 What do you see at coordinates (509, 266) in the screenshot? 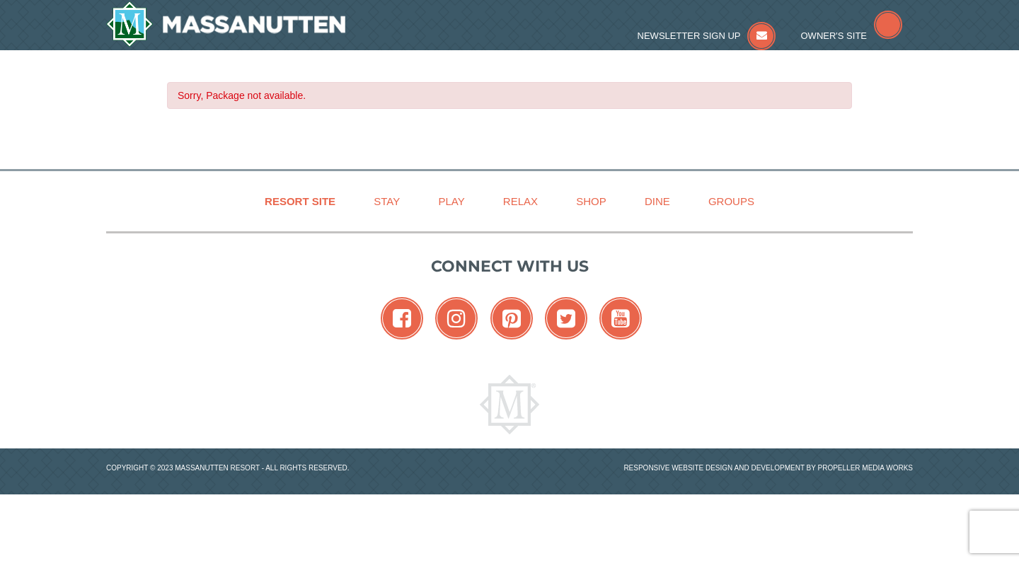
I see `p: Connect with us` at bounding box center [509, 266].